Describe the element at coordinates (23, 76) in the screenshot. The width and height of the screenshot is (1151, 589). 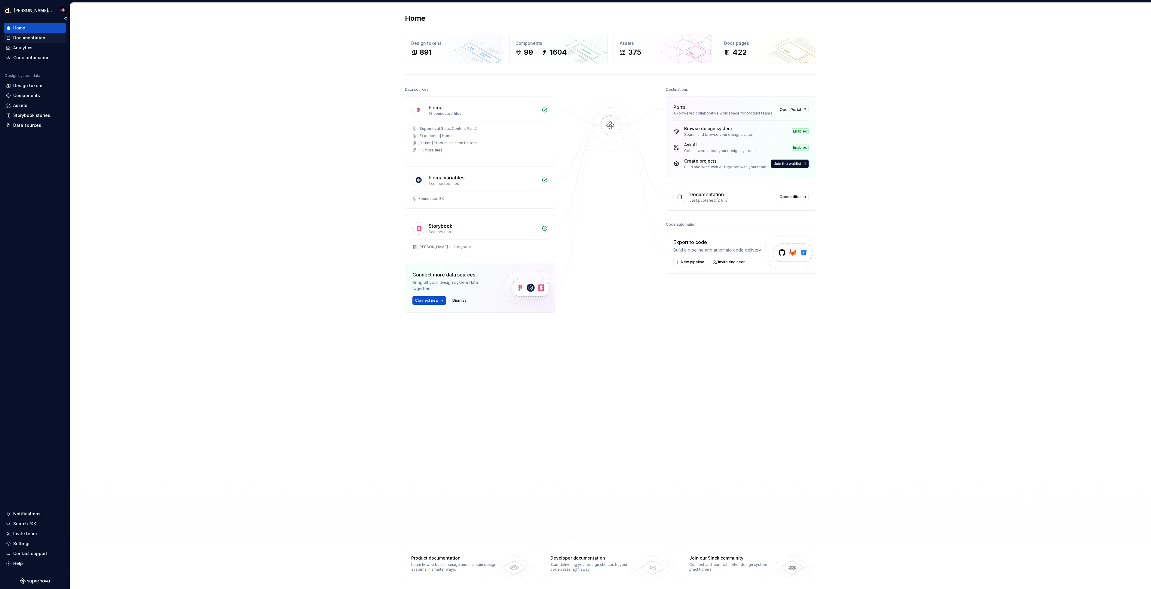
I see `div: Design system data` at that location.